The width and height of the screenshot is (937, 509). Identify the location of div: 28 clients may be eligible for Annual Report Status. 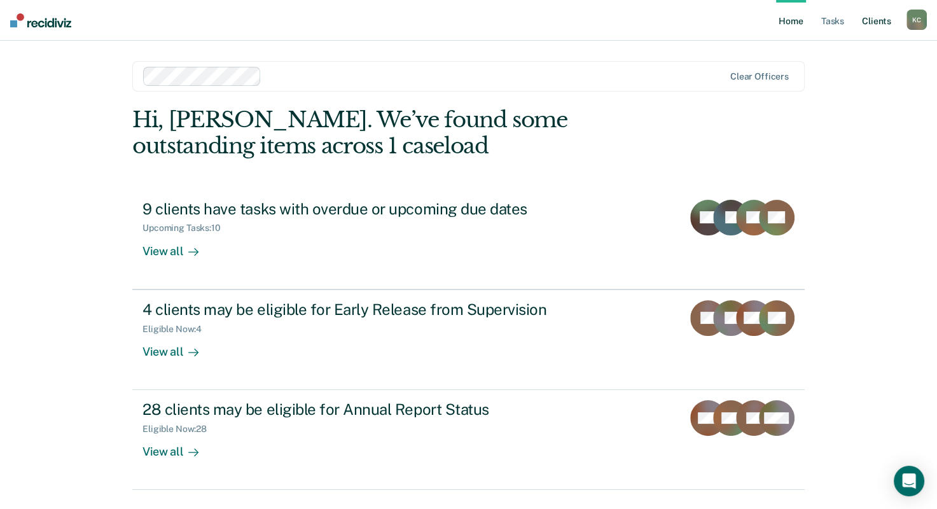
(366, 409).